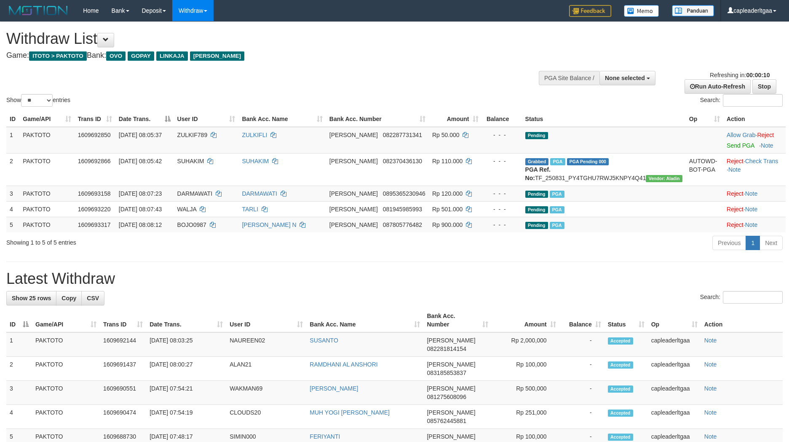  What do you see at coordinates (95, 119) in the screenshot?
I see `th: Trans ID: activate to sort column ascending` at bounding box center [95, 119].